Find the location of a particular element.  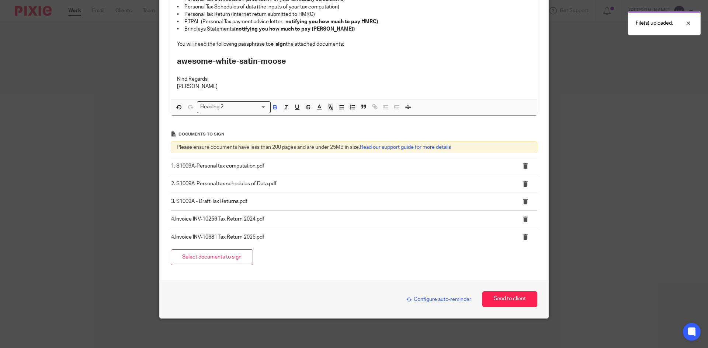

p: • PTPAL (Personal Tax payment advice letter - is located at coordinates (354, 22).